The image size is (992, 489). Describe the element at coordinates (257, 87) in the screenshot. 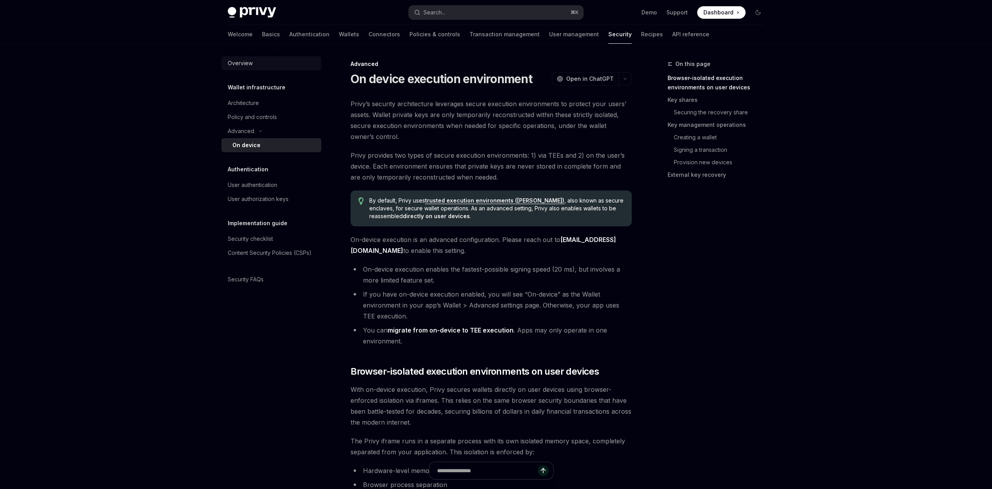

I see `h5: Wallet infrastructure` at that location.